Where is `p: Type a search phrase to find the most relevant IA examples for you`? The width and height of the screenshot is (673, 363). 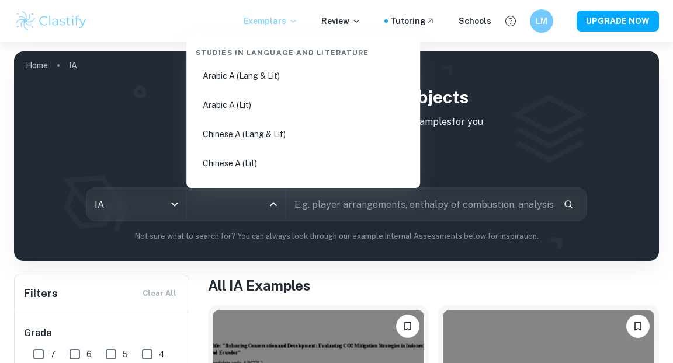 p: Type a search phrase to find the most relevant IA examples for you is located at coordinates (336, 122).